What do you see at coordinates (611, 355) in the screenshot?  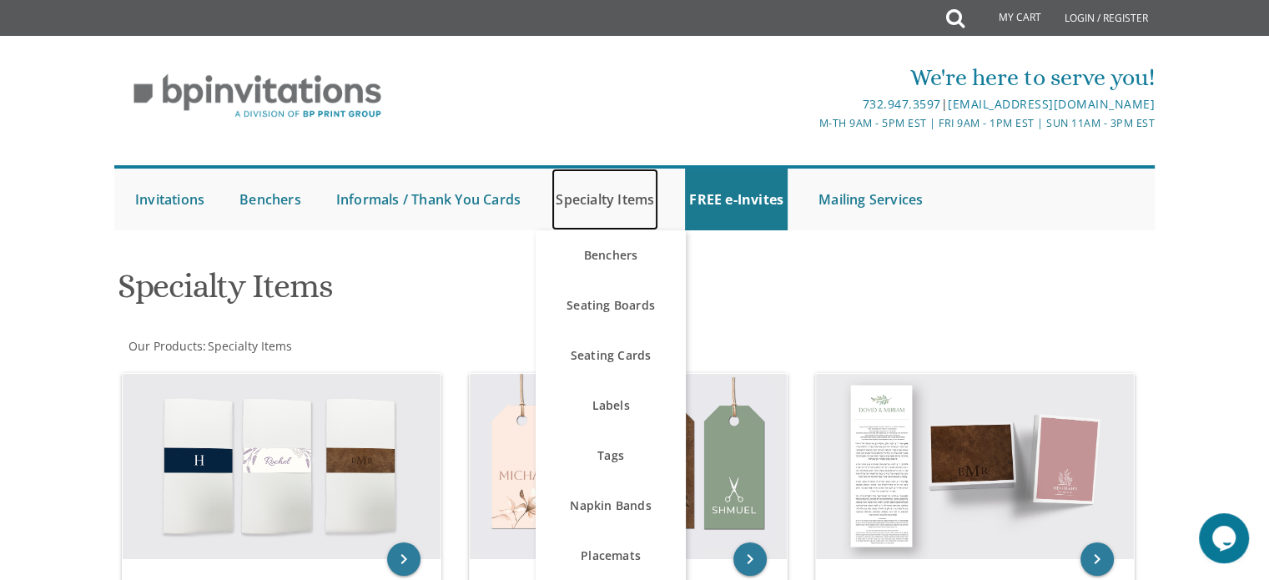 I see `a: Seating Cards` at bounding box center [611, 355].